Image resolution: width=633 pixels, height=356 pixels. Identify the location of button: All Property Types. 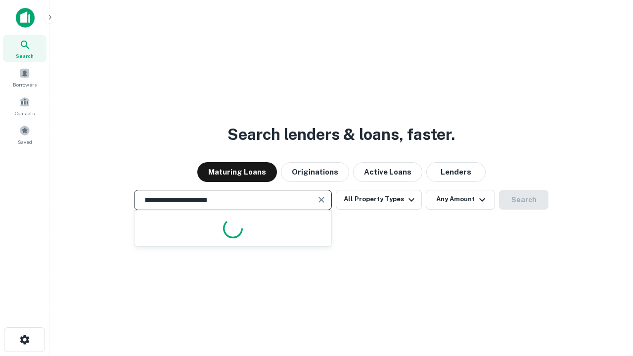
(379, 200).